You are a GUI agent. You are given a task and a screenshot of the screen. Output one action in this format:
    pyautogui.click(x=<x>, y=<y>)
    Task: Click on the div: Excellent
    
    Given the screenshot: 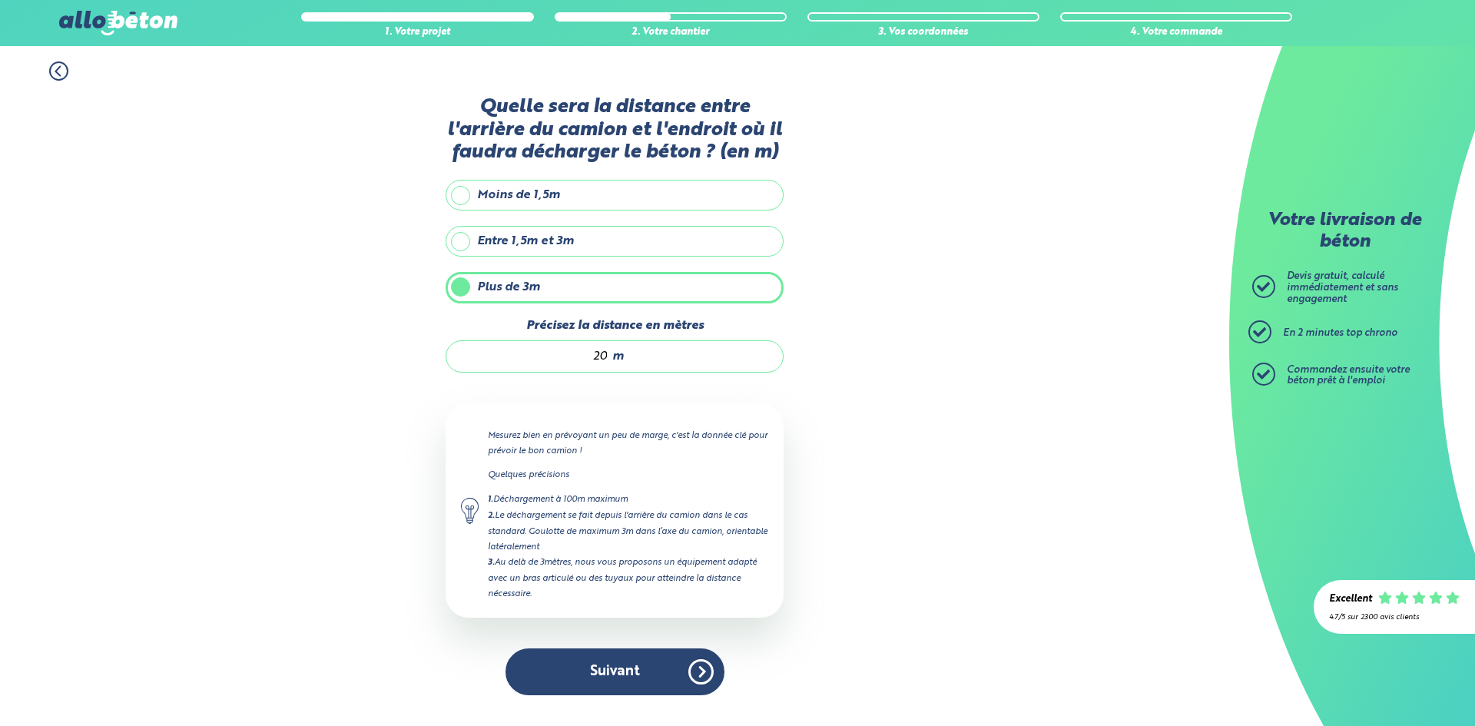 What is the action you would take?
    pyautogui.click(x=1351, y=599)
    